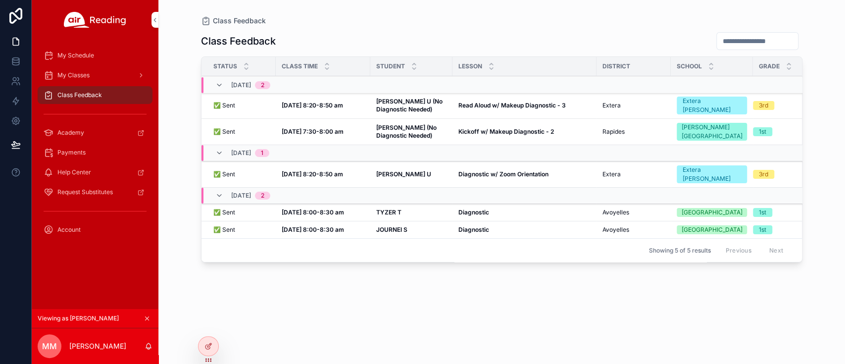 The height and width of the screenshot is (364, 845). I want to click on h1: Class Feedback, so click(238, 41).